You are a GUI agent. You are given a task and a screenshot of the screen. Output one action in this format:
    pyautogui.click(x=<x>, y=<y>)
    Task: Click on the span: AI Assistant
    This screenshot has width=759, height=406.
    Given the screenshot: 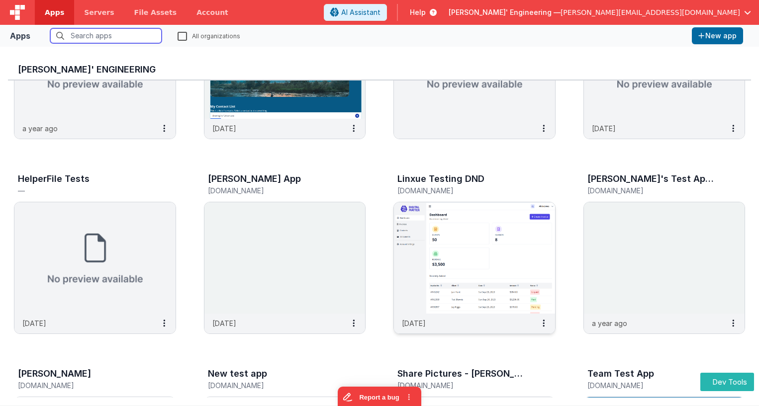 What is the action you would take?
    pyautogui.click(x=360, y=12)
    